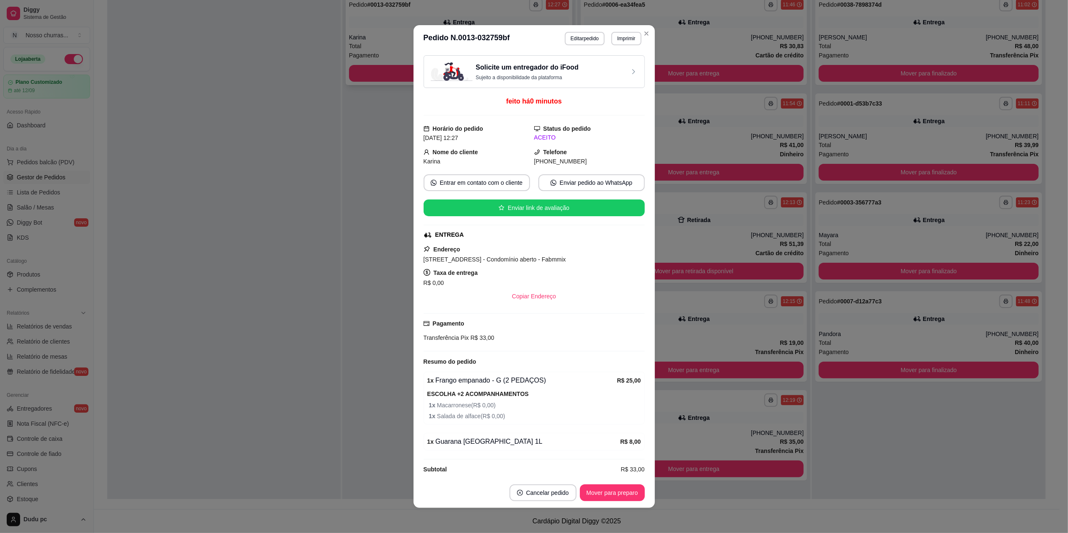 Image resolution: width=1068 pixels, height=533 pixels. What do you see at coordinates (426, 323) in the screenshot?
I see `span: credit-card` at bounding box center [426, 323].